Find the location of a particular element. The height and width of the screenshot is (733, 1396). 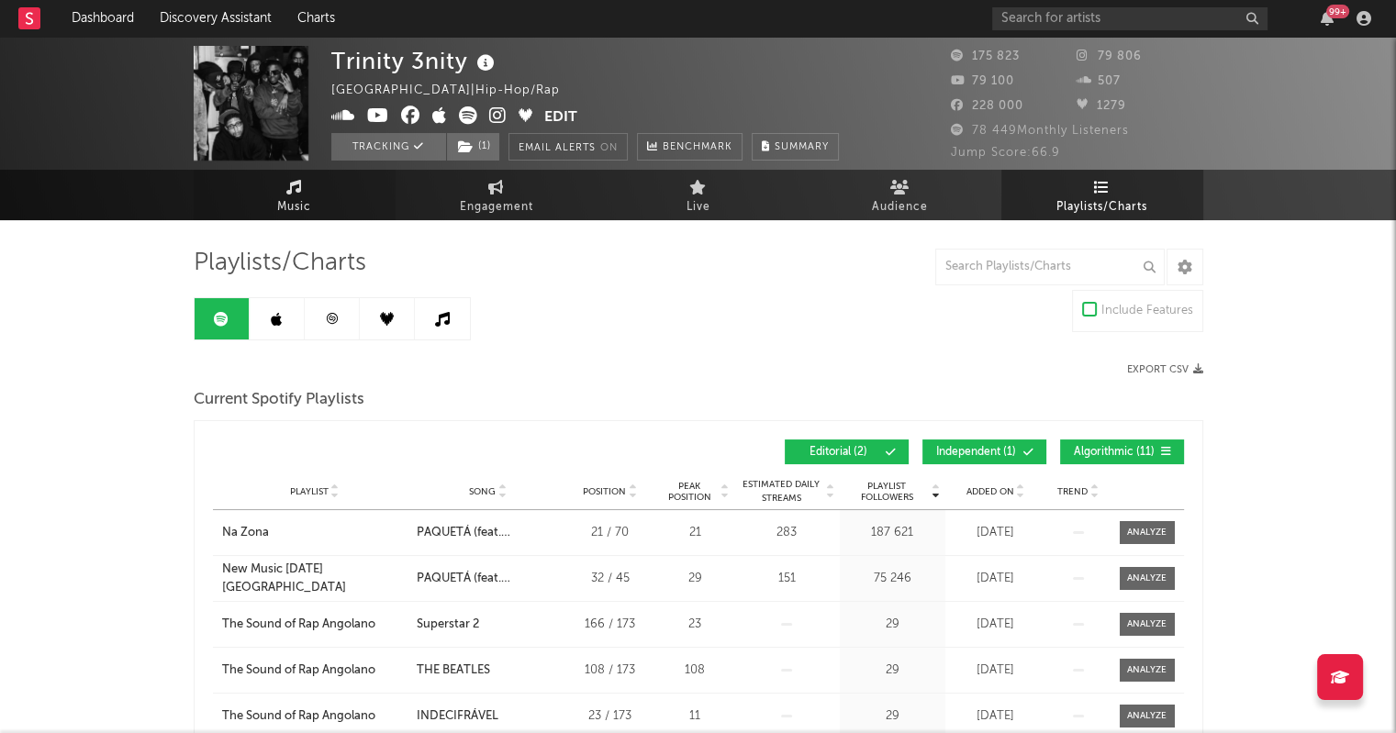

div: 23 is located at coordinates (695, 625).